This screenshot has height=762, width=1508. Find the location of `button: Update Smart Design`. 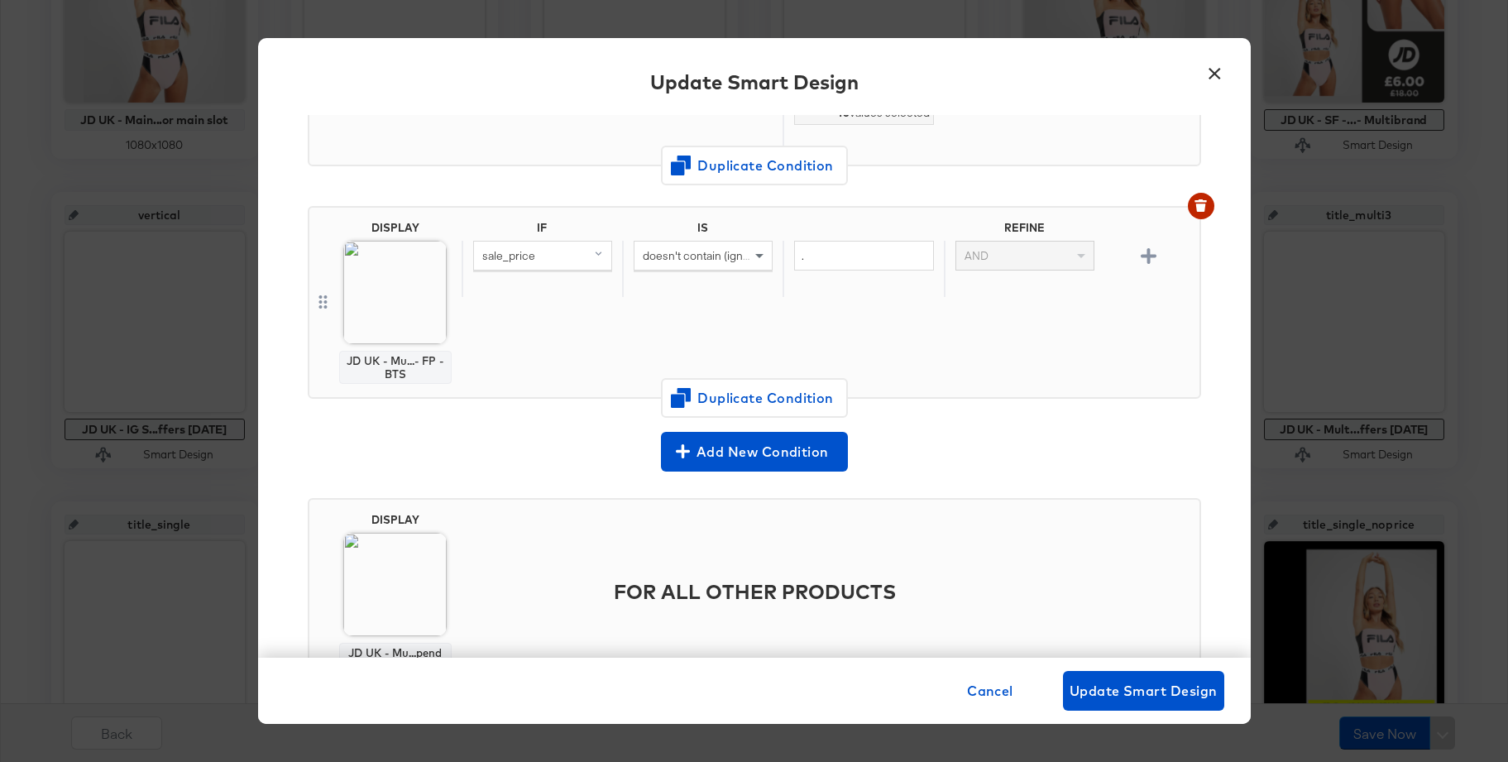

button: Update Smart Design is located at coordinates (1143, 691).